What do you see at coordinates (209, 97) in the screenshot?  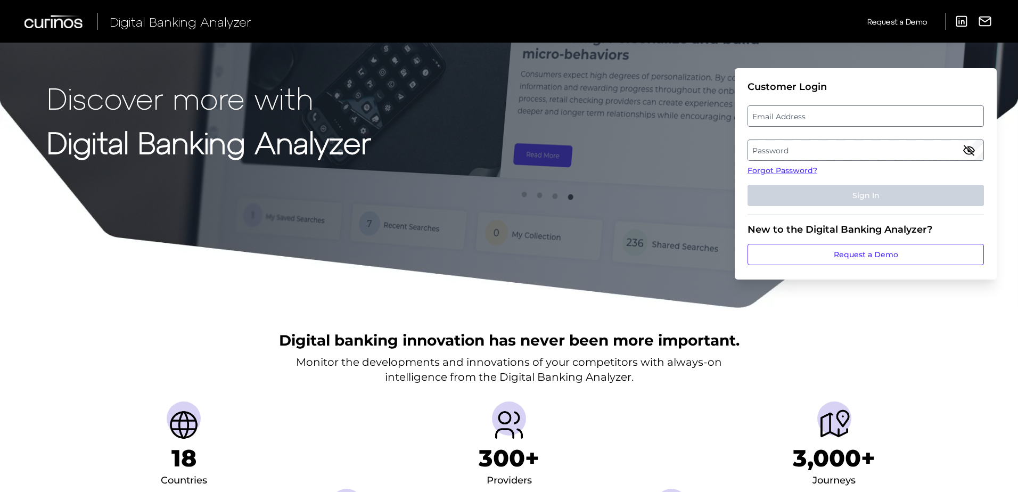 I see `p: Discover more with` at bounding box center [209, 97].